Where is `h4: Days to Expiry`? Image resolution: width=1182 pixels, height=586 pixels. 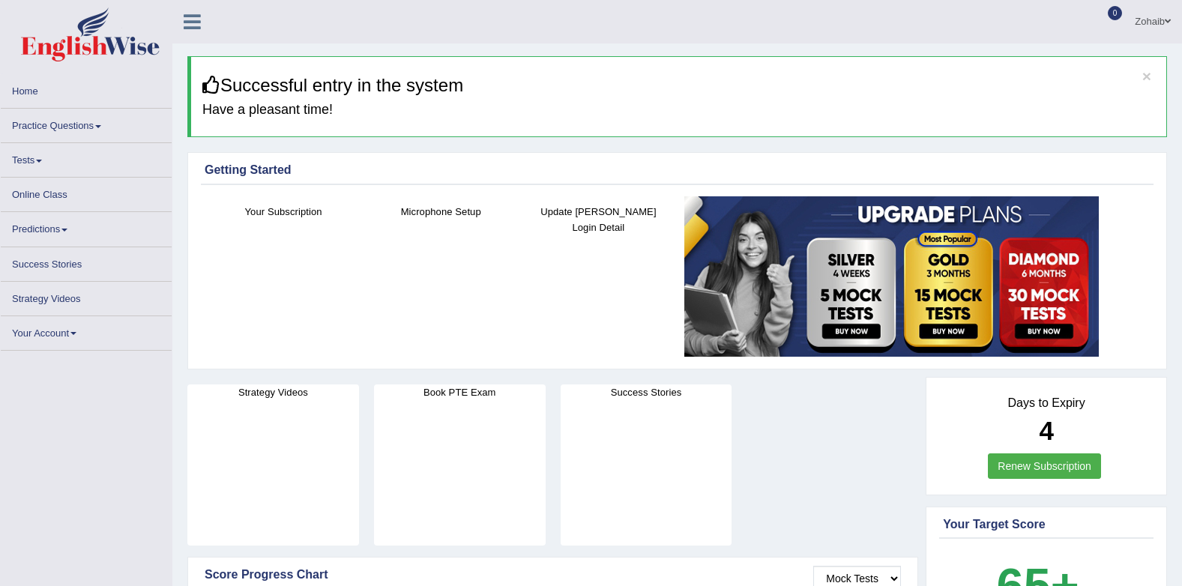 h4: Days to Expiry is located at coordinates (1047, 403).